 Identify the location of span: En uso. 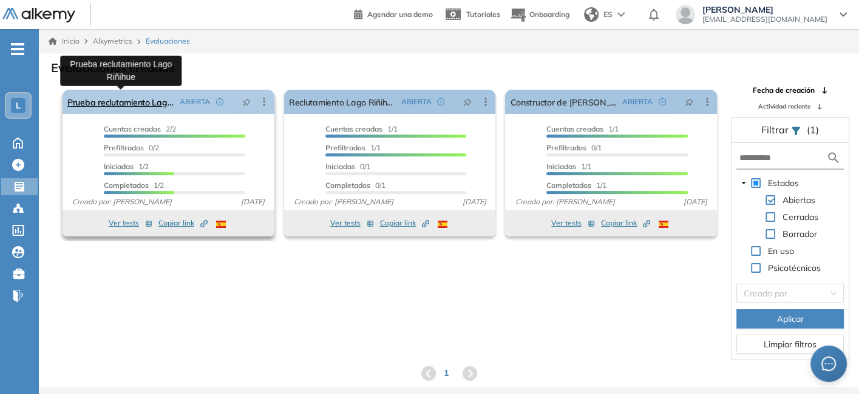
(780, 251).